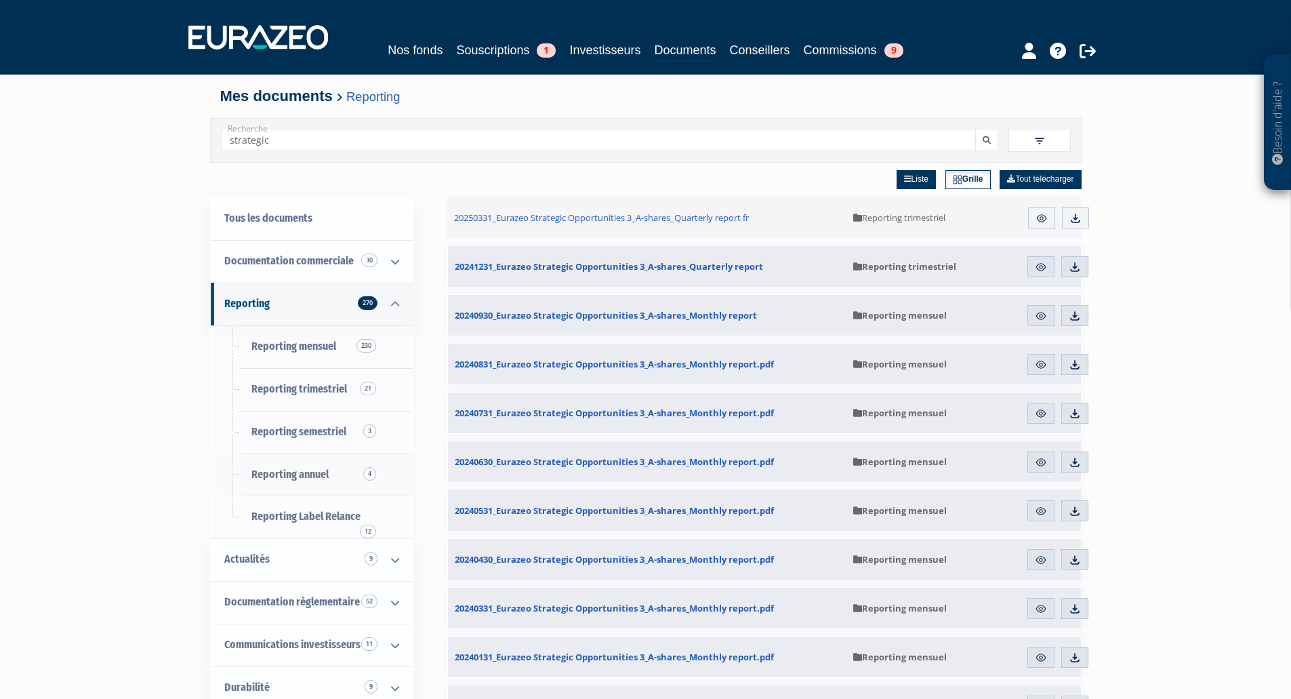  Describe the element at coordinates (312, 389) in the screenshot. I see `a: Reporting trimestriel21` at that location.